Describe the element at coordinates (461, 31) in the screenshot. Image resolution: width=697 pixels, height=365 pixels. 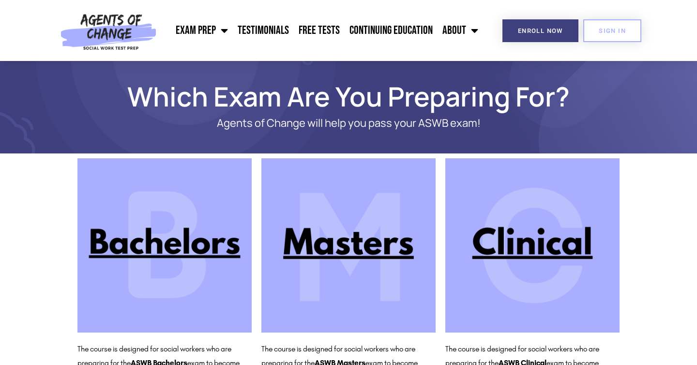
I see `a: About` at that location.